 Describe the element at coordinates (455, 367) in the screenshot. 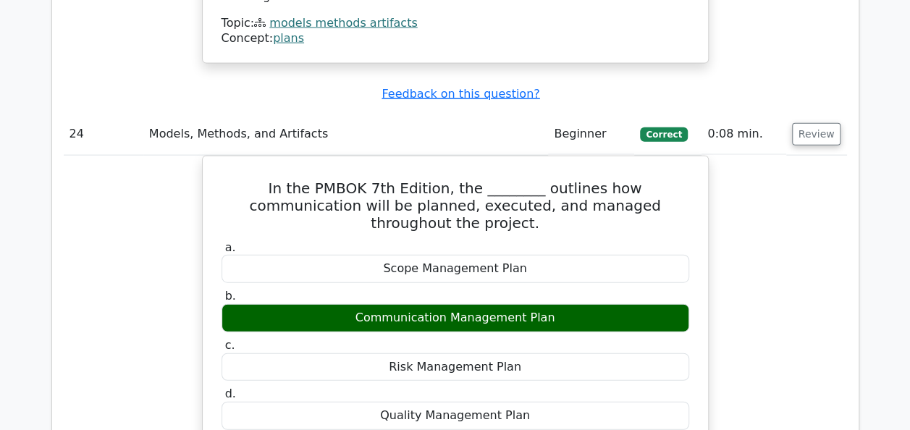

I see `div: Risk Management Plan` at that location.